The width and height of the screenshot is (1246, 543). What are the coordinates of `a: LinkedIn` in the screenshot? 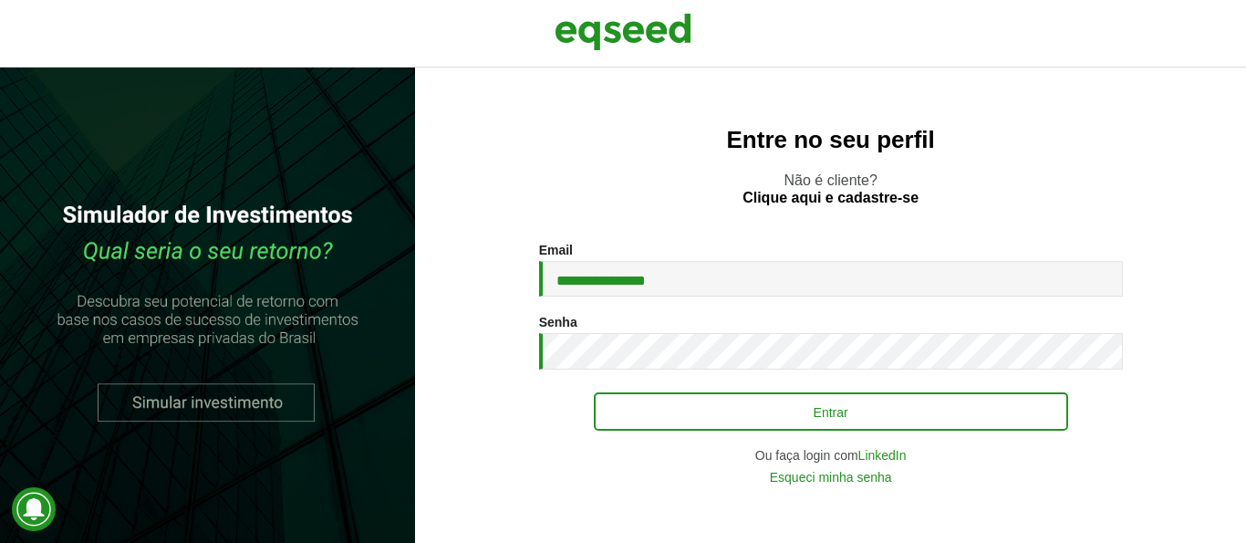 It's located at (882, 455).